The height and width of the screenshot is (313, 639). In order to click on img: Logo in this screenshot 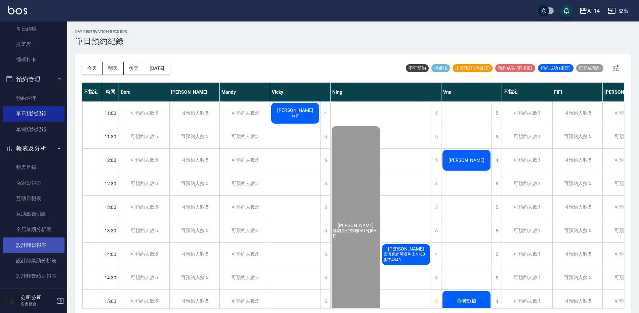, I will do `click(17, 10)`.